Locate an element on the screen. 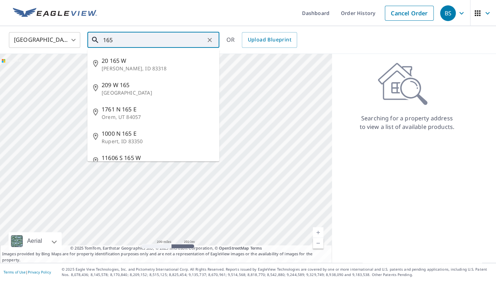 The width and height of the screenshot is (496, 281). a: Current Level 5, Zoom Out is located at coordinates (318, 243).